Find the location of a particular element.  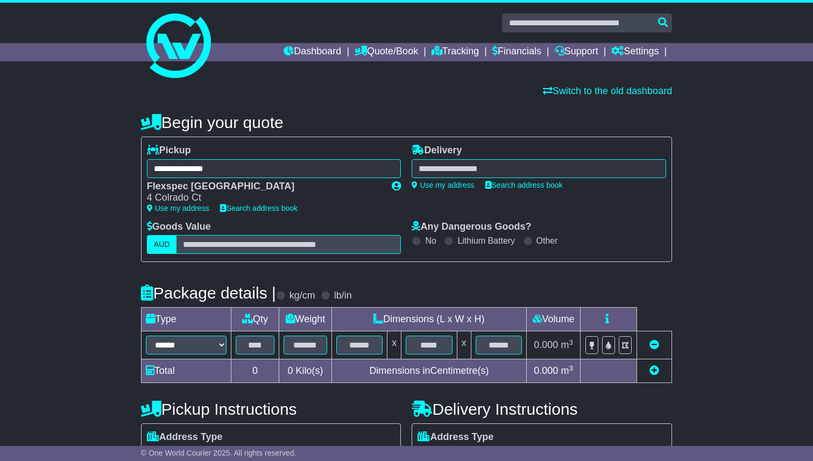

div: 4 Colrado Ct is located at coordinates (264, 198).